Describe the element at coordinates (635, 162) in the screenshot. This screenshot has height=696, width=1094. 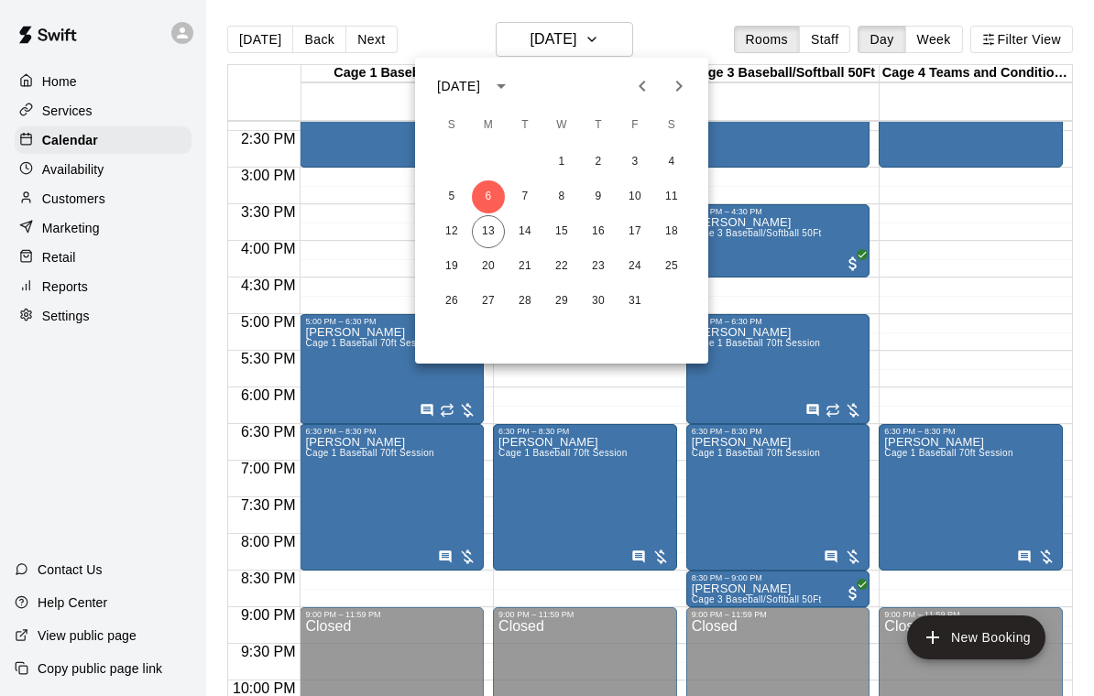
I see `button: 3` at that location.